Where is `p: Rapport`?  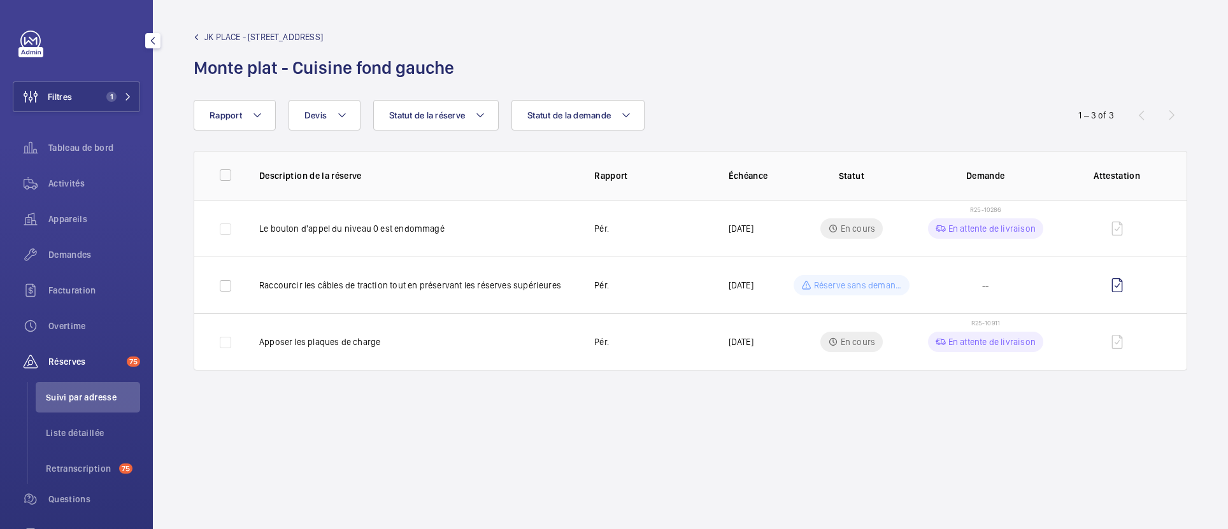
p: Rapport is located at coordinates (651, 176).